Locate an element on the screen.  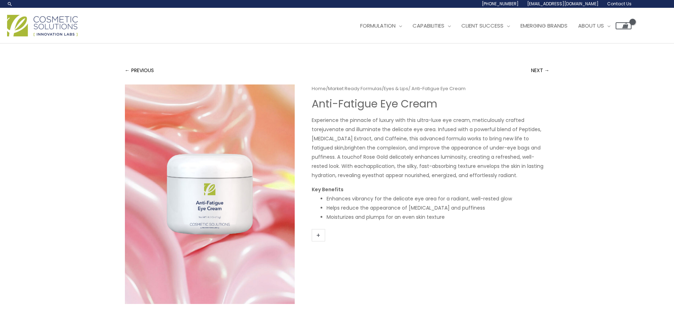
nav: Site Navigation is located at coordinates (490, 26).